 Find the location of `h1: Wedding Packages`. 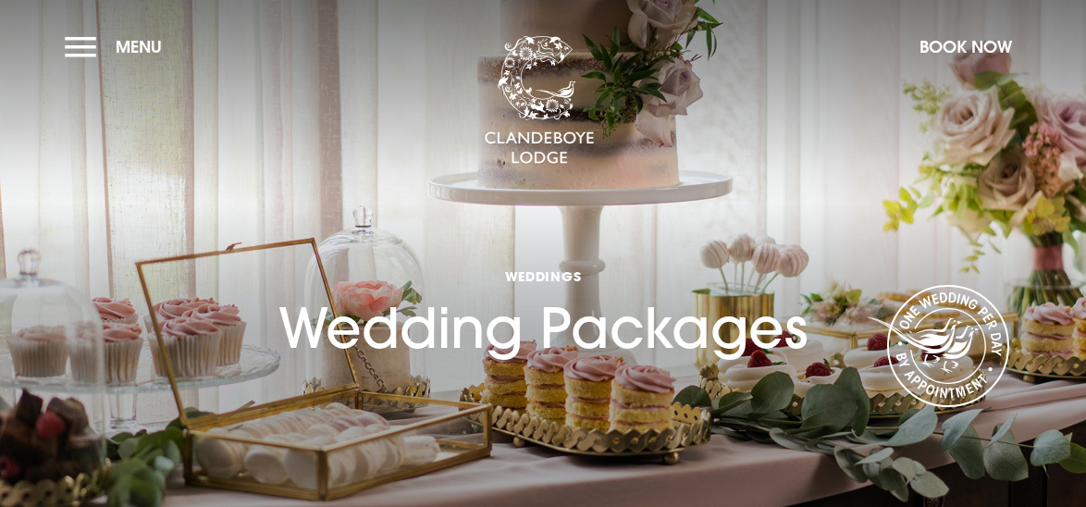

h1: Wedding Packages is located at coordinates (543, 282).